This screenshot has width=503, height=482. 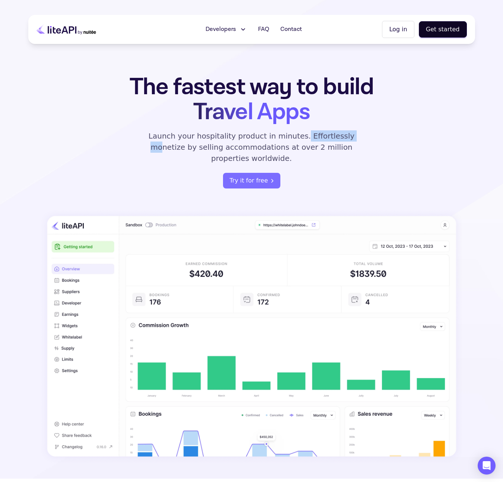 I want to click on a: Get started, so click(x=443, y=29).